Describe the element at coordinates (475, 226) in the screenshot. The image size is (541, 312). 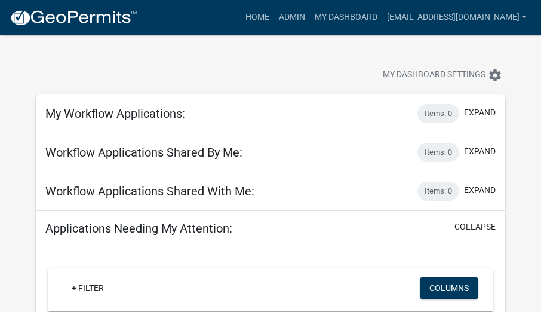
I see `button: collapse` at that location.